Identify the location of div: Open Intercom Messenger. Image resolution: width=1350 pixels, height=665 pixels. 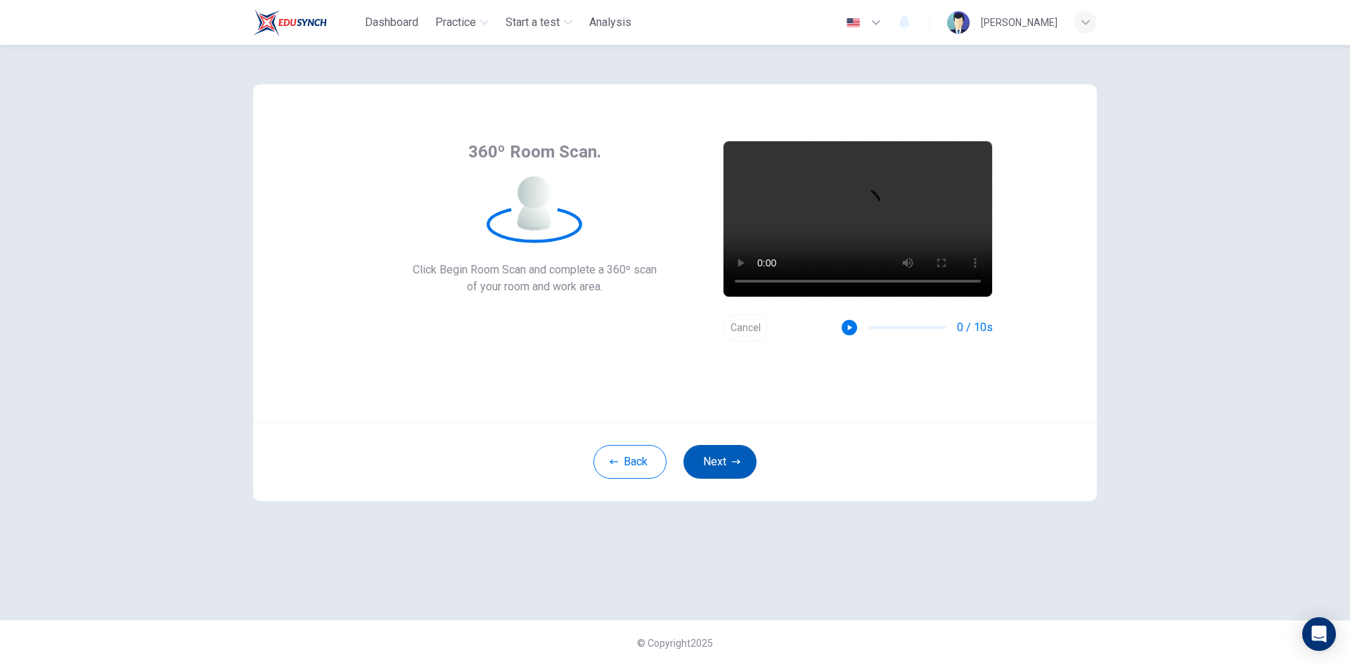
(1319, 634).